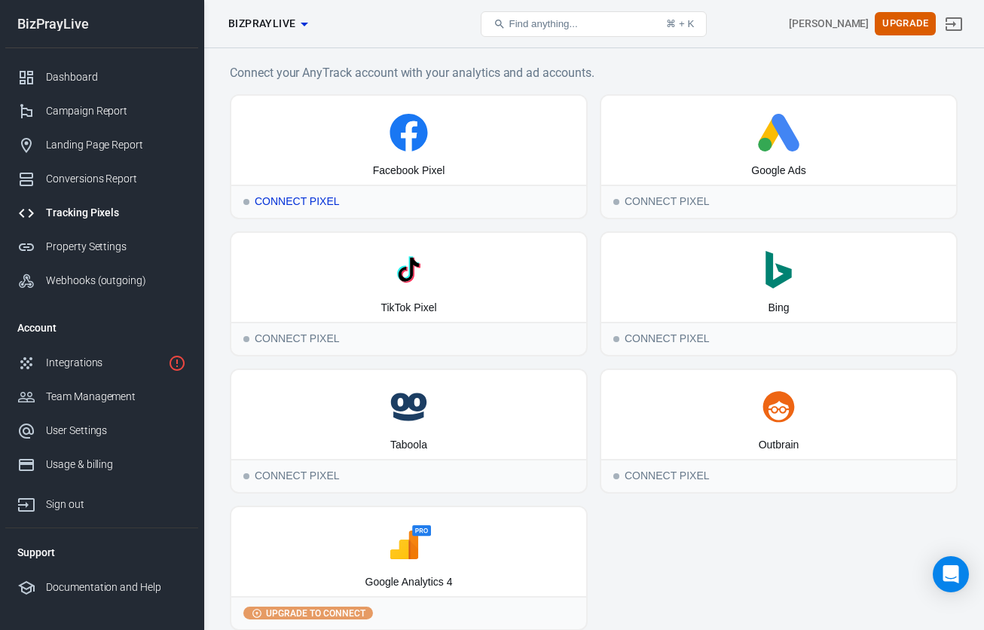 Image resolution: width=984 pixels, height=630 pixels. I want to click on a: Dashboard, so click(102, 77).